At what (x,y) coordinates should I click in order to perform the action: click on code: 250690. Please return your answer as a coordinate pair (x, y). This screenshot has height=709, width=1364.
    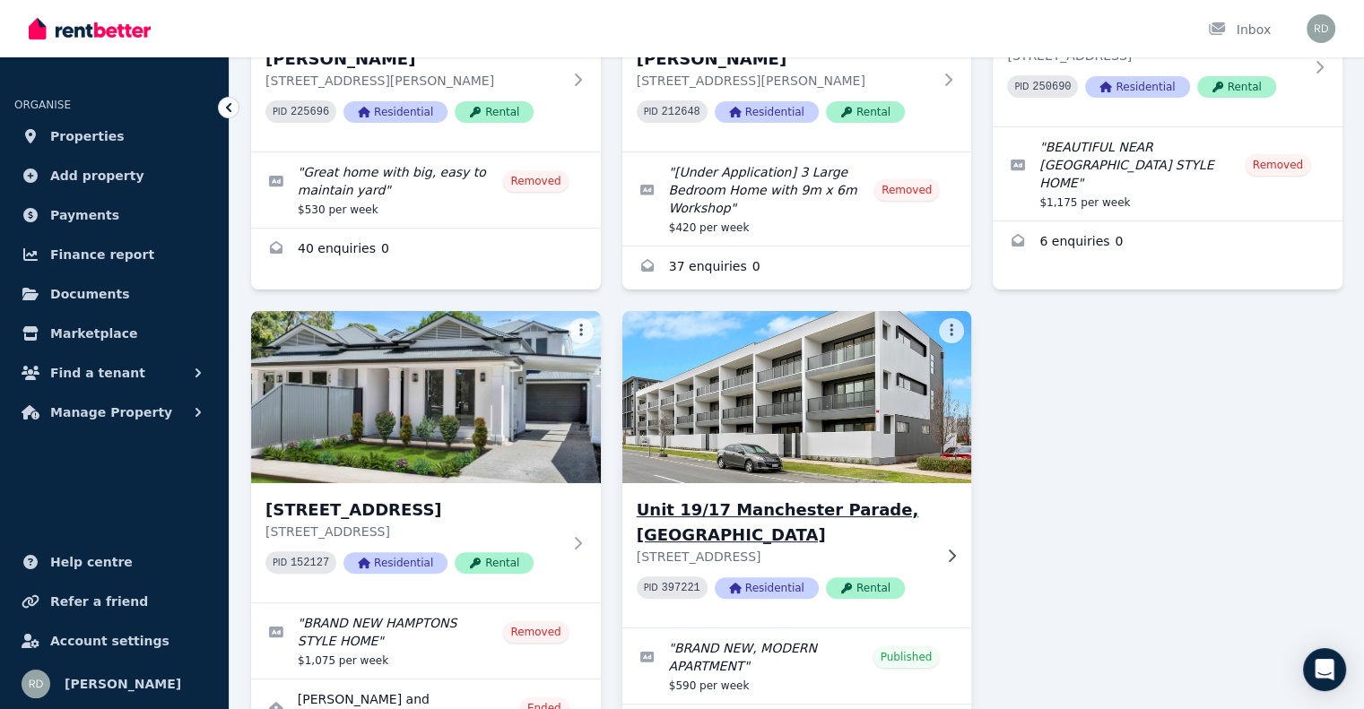
    Looking at the image, I should click on (1051, 87).